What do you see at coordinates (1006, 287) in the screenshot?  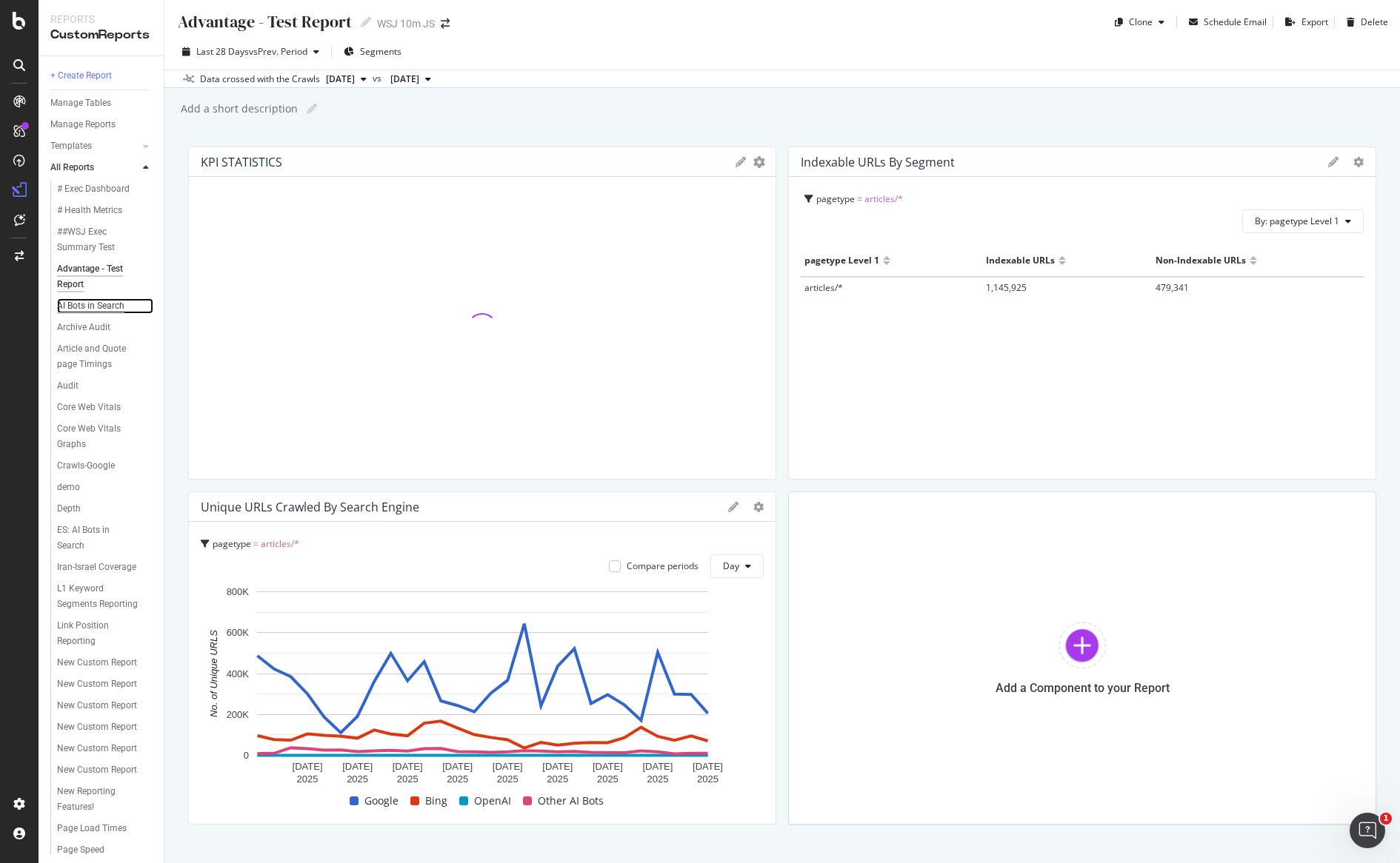 I see `span: 1,145,925` at bounding box center [1006, 287].